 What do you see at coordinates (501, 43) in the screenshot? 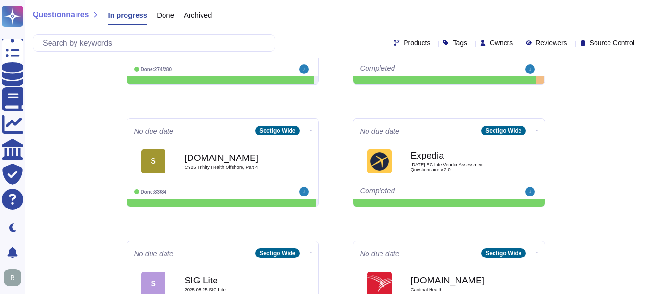
I see `span: Owners` at bounding box center [501, 43].